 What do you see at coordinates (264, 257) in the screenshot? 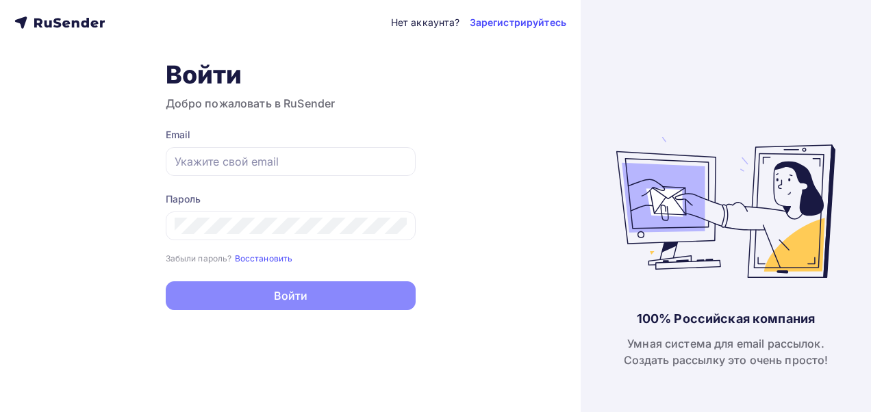
I see `a: Восстановить` at bounding box center [264, 257].